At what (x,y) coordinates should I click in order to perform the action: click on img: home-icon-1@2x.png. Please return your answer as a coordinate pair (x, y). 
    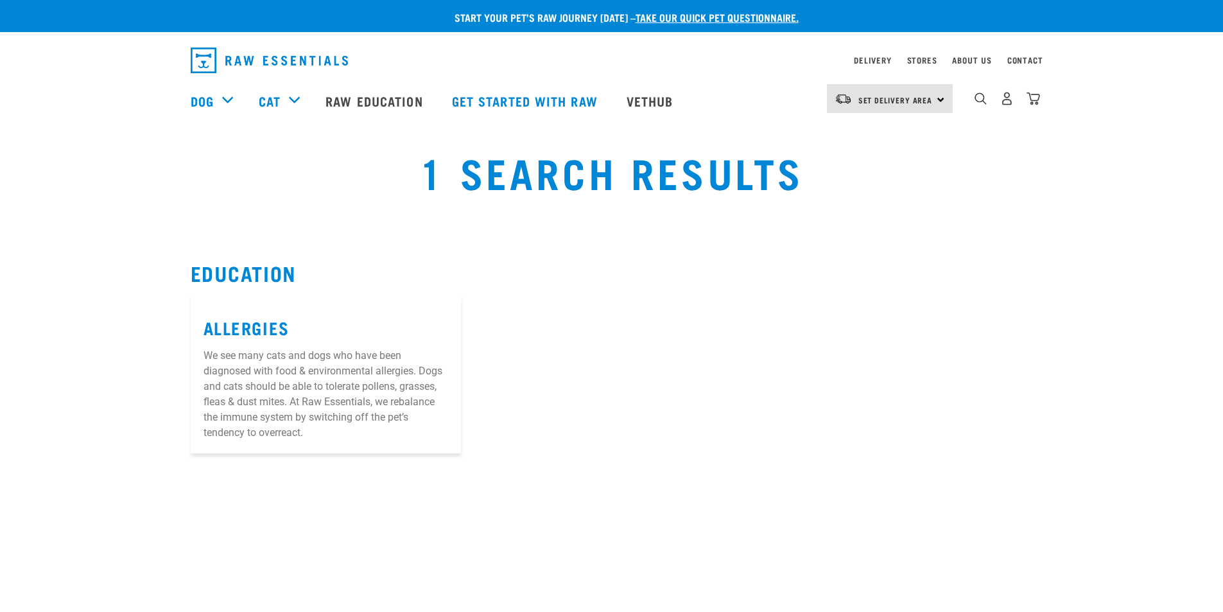
    Looking at the image, I should click on (980, 98).